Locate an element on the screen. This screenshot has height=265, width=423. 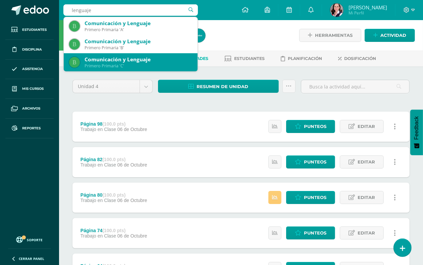
img: 911dbff7d15ffaf282c49e5f00b41c3d.png is located at coordinates (198, 36).